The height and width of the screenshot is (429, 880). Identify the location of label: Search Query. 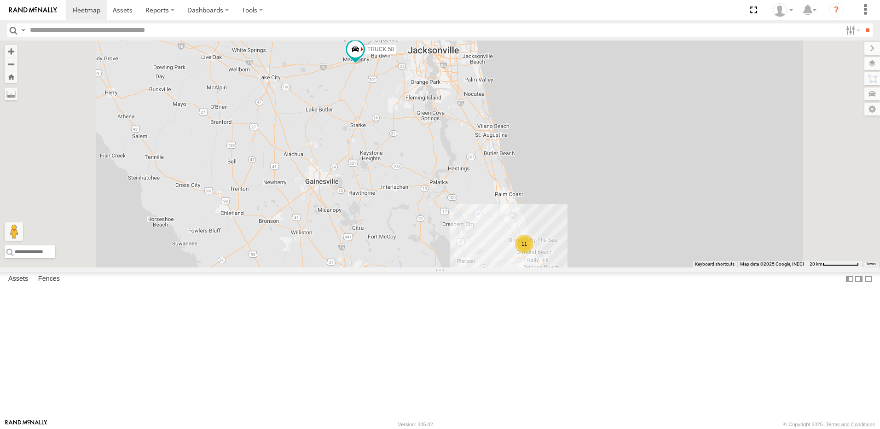
(23, 30).